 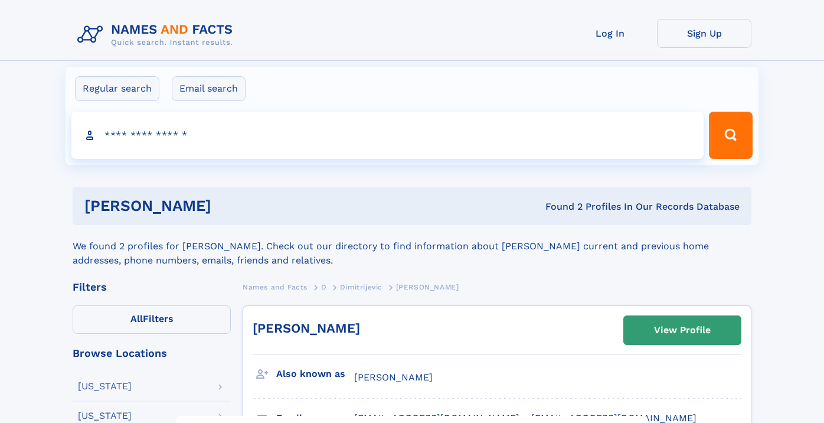 What do you see at coordinates (361, 287) in the screenshot?
I see `span: Dimitrijevic` at bounding box center [361, 287].